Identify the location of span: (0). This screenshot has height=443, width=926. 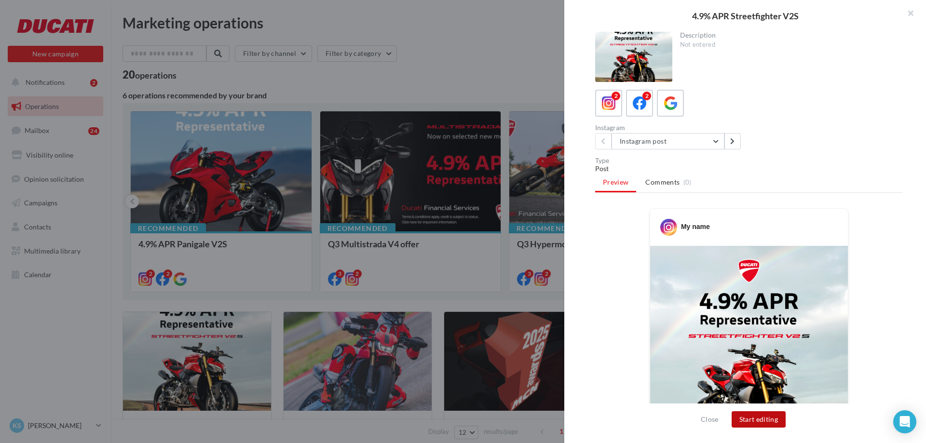
(687, 182).